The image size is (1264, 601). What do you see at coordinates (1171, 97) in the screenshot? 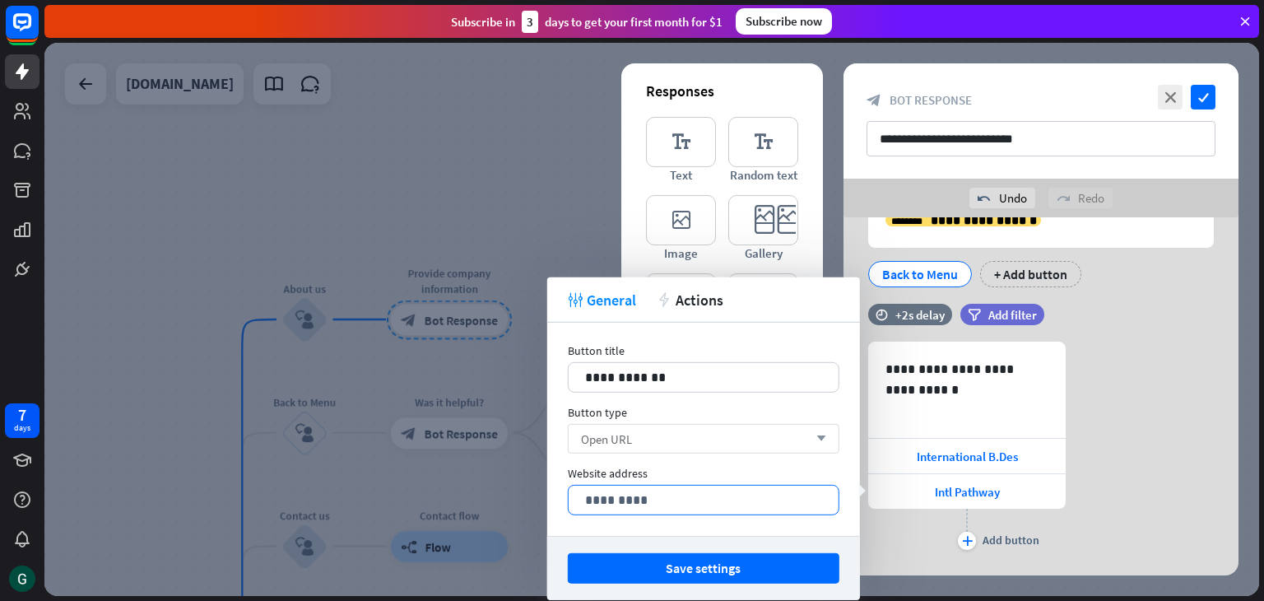
I see `i: close` at bounding box center [1171, 97].